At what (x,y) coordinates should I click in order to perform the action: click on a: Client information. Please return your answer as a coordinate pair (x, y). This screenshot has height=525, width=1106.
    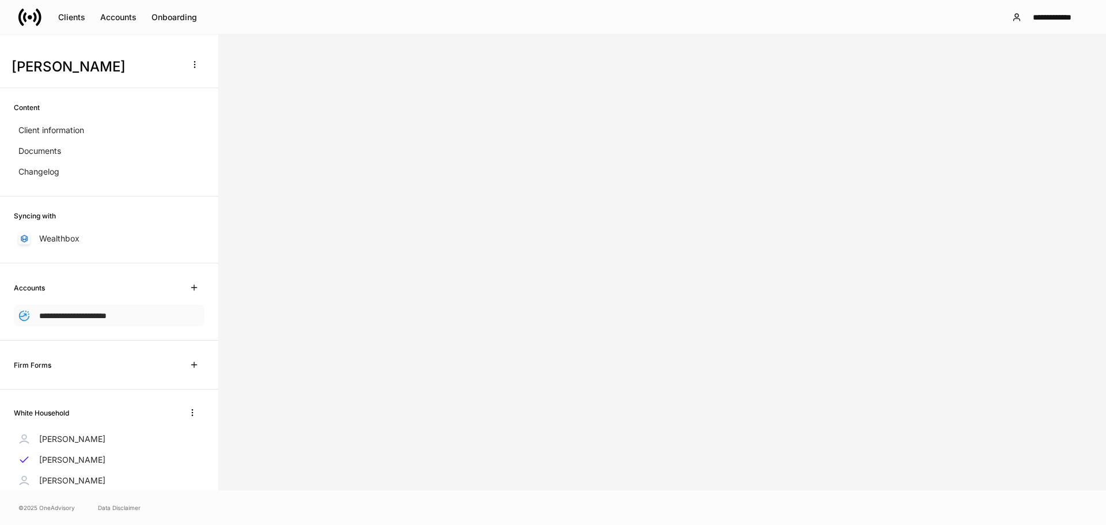
    Looking at the image, I should click on (109, 130).